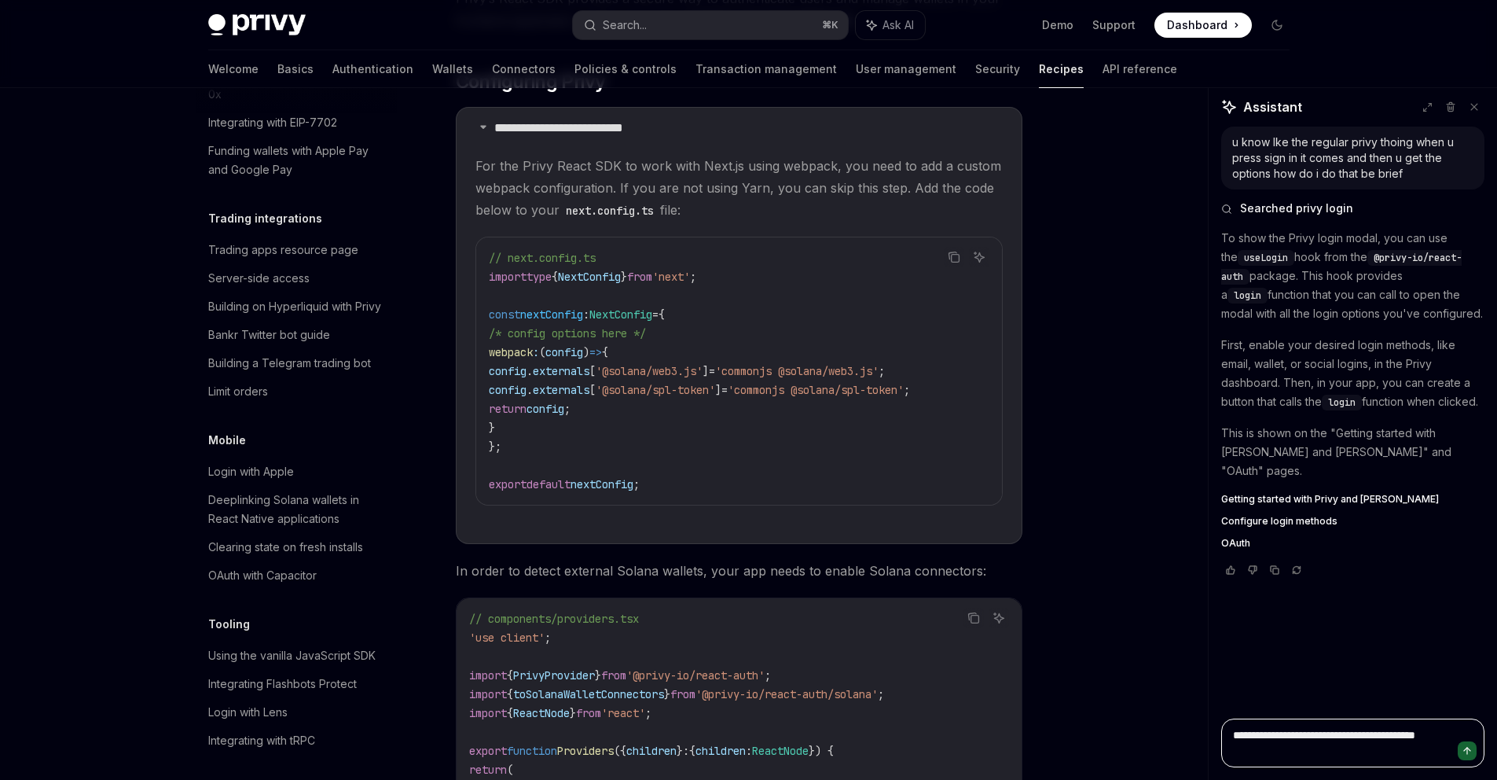  Describe the element at coordinates (263, 575) in the screenshot. I see `div: OAuth with Capacitor` at that location.